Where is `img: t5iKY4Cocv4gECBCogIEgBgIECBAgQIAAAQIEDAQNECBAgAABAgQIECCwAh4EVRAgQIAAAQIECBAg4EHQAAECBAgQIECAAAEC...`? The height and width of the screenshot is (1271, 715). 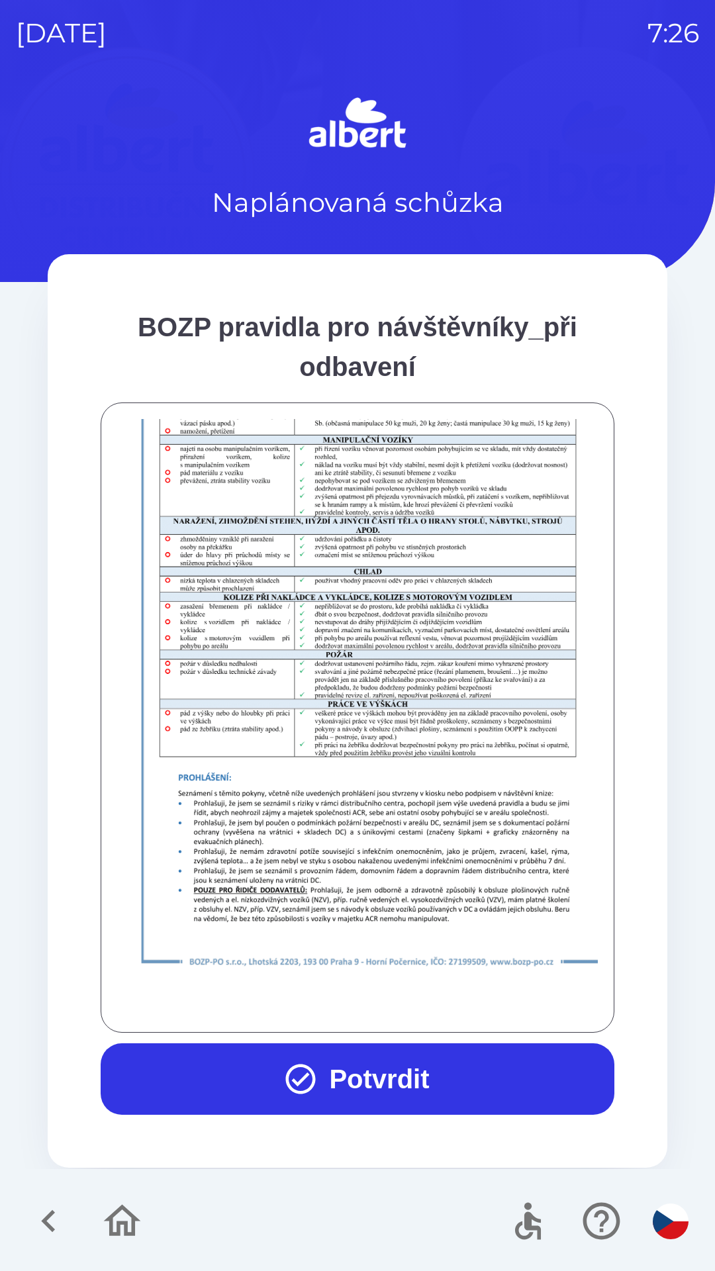 img: t5iKY4Cocv4gECBCogIEgBgIECBAgQIAAAQIEDAQNECBAgAABAgQIECCwAh4EVRAgQIAAAQIECBAg4EHQAAECBAgQIECAAAEC... is located at coordinates (374, 616).